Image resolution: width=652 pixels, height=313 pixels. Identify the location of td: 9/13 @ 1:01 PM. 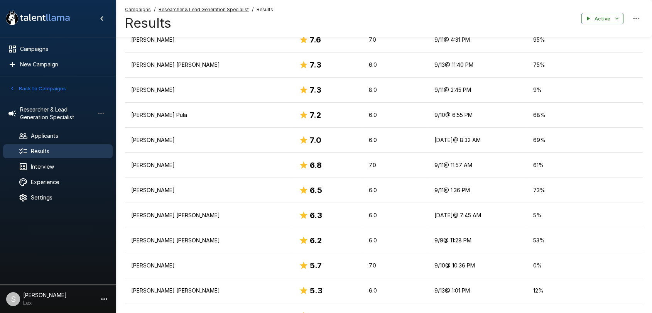
(477, 291).